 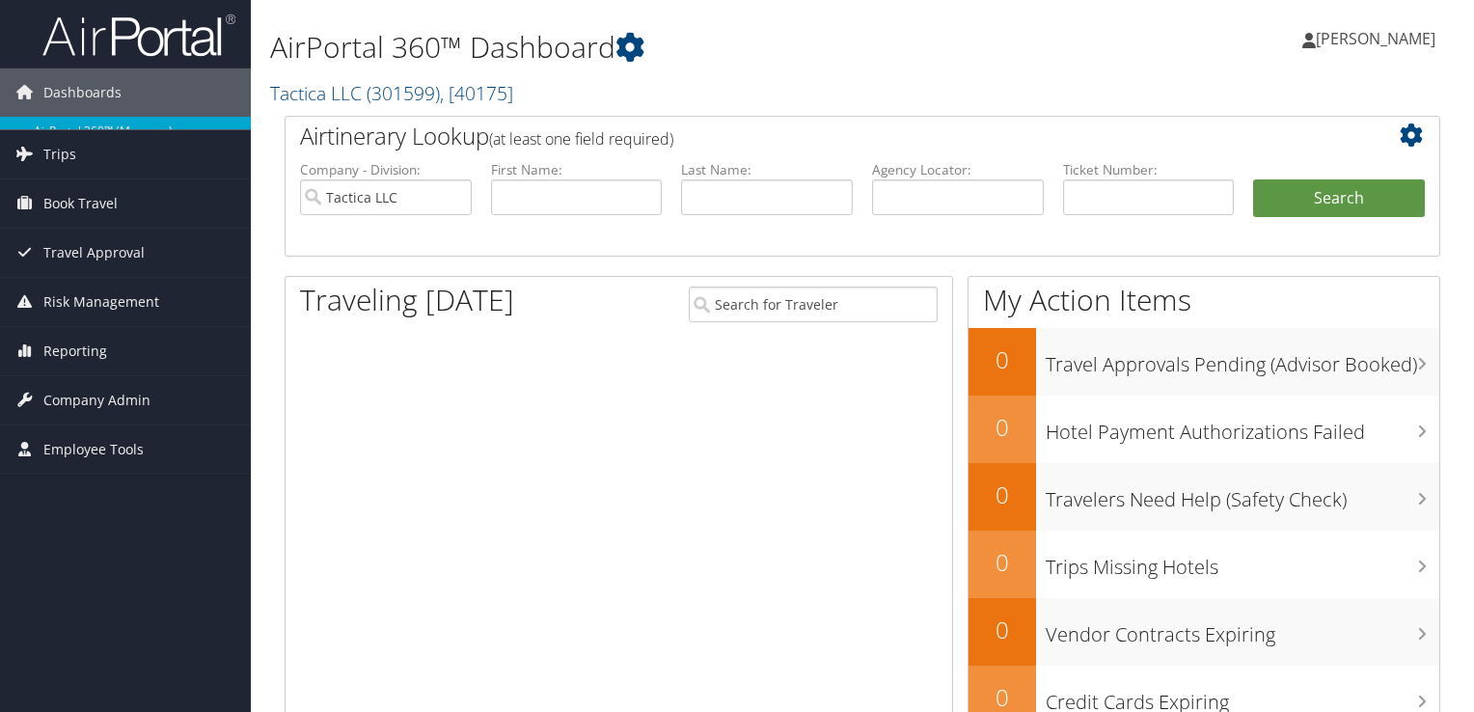 What do you see at coordinates (958, 170) in the screenshot?
I see `label: Agency Locator:` at bounding box center [958, 170].